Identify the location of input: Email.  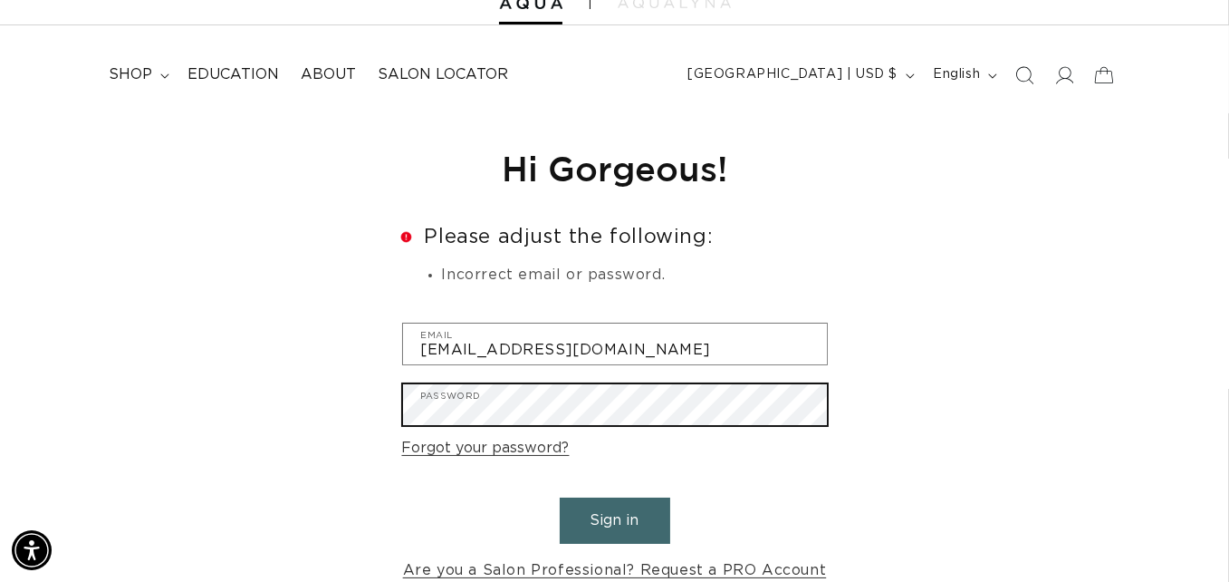
(615, 343).